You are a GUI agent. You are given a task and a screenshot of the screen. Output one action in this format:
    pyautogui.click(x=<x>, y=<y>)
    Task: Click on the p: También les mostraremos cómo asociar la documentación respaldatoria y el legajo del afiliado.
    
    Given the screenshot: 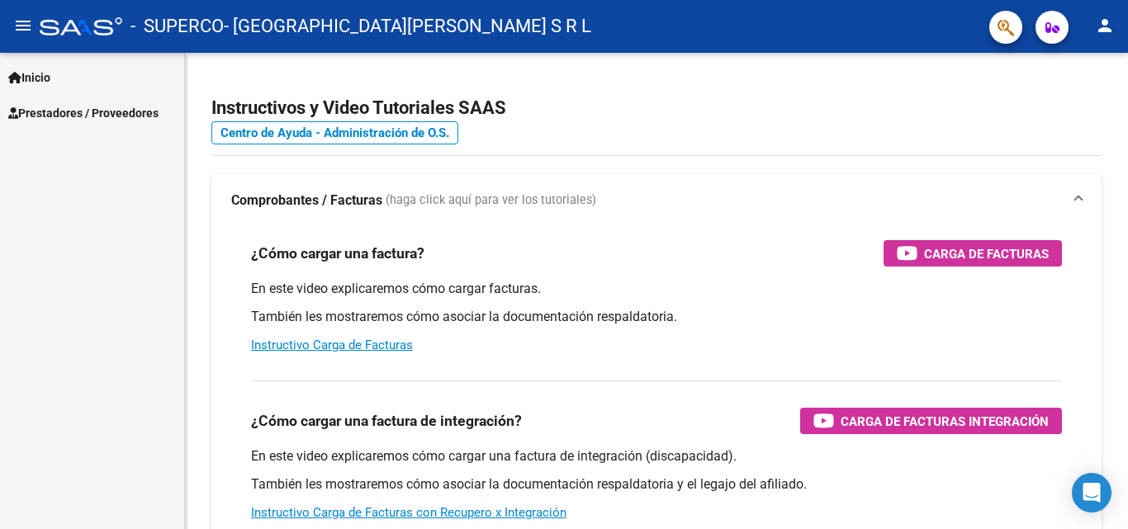 What is the action you would take?
    pyautogui.click(x=657, y=485)
    